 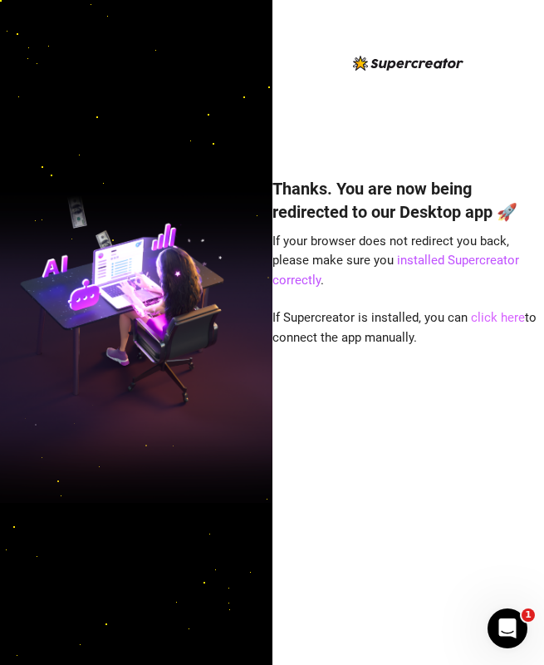 I want to click on span: If your browser does not redirect you back, please make sure you ., so click(x=395, y=260).